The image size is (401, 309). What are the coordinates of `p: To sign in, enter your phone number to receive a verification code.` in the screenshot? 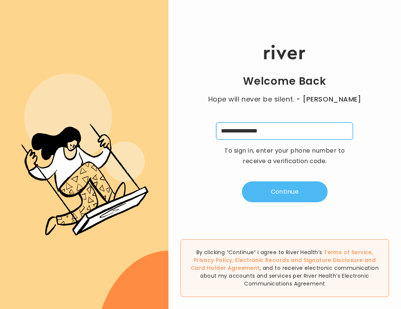 It's located at (285, 156).